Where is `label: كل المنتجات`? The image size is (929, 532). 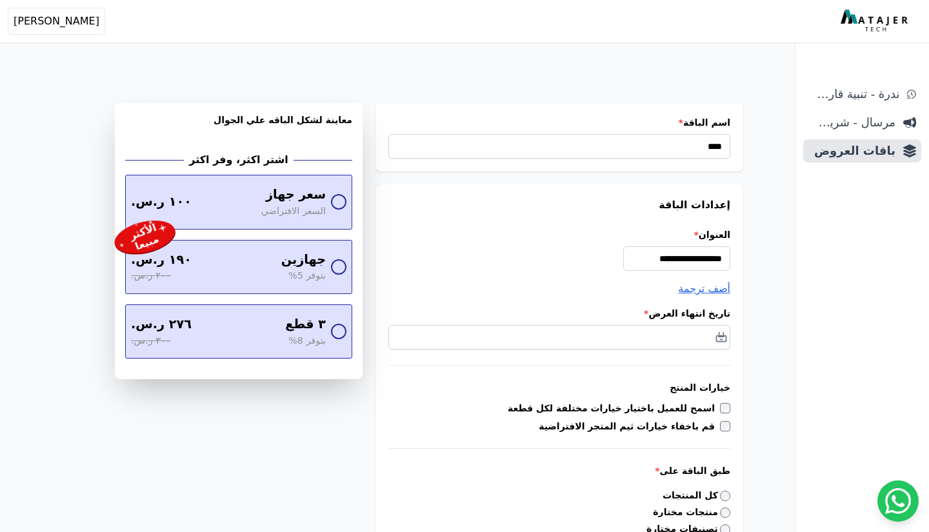 label: كل المنتجات is located at coordinates (696, 495).